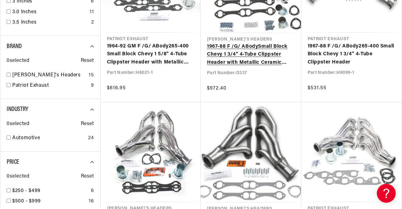  Describe the element at coordinates (91, 75) in the screenshot. I see `div: 15` at that location.